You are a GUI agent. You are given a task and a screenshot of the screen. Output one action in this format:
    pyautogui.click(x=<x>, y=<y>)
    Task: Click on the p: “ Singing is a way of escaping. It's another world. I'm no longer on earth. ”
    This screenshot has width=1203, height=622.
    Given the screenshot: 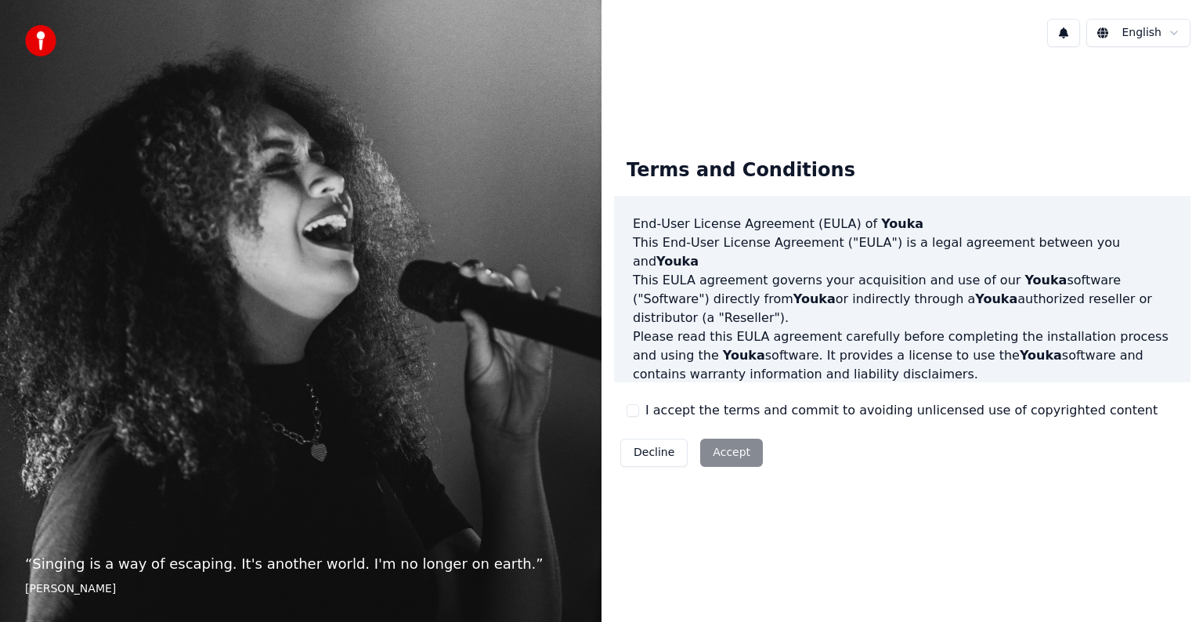 What is the action you would take?
    pyautogui.click(x=301, y=564)
    